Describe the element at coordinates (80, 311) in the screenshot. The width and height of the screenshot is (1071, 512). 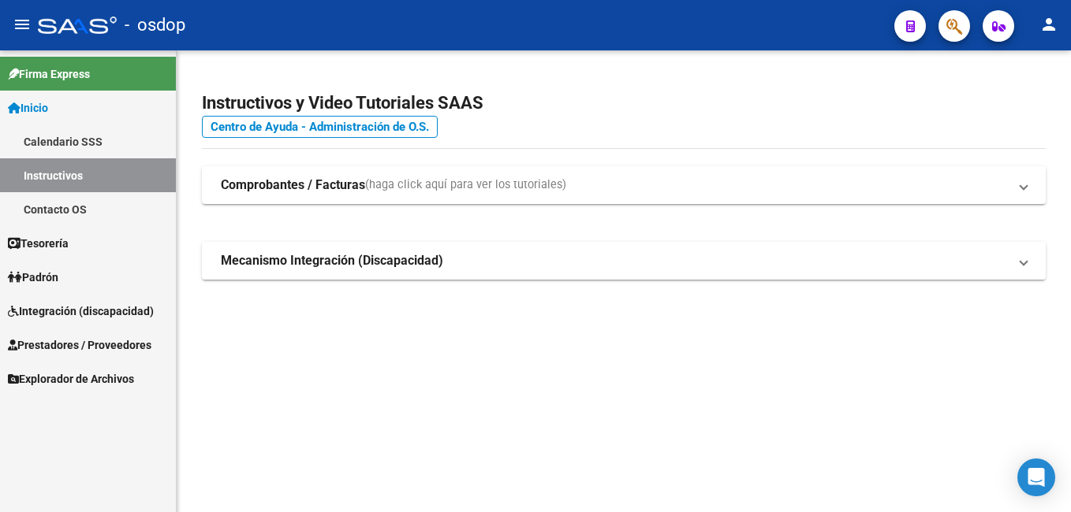
I see `span: Integración (discapacidad)` at that location.